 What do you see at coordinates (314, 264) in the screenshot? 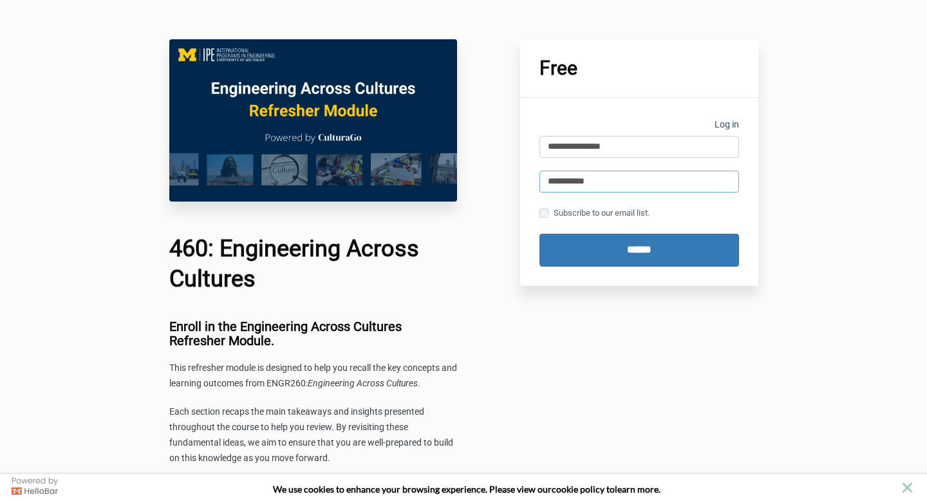
I see `h1: 460: Engineering Across Cultures` at bounding box center [314, 264].